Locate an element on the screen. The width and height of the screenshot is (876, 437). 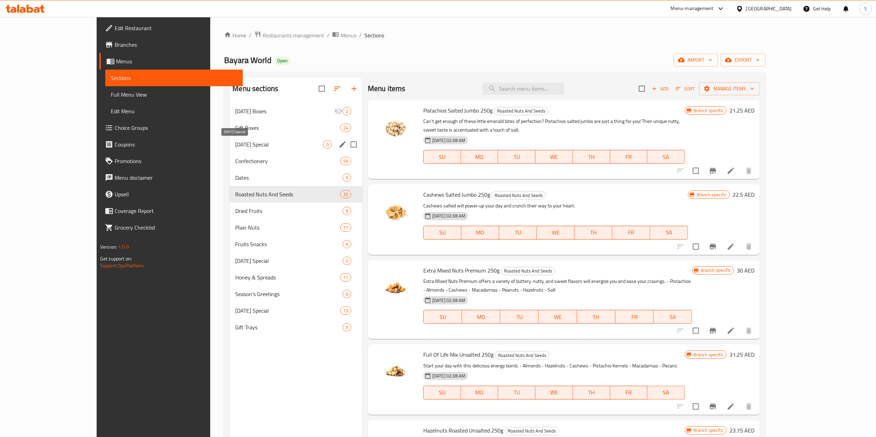
p: Cashews salted will power-up your day and crunch their way to your heart. is located at coordinates (555, 206).